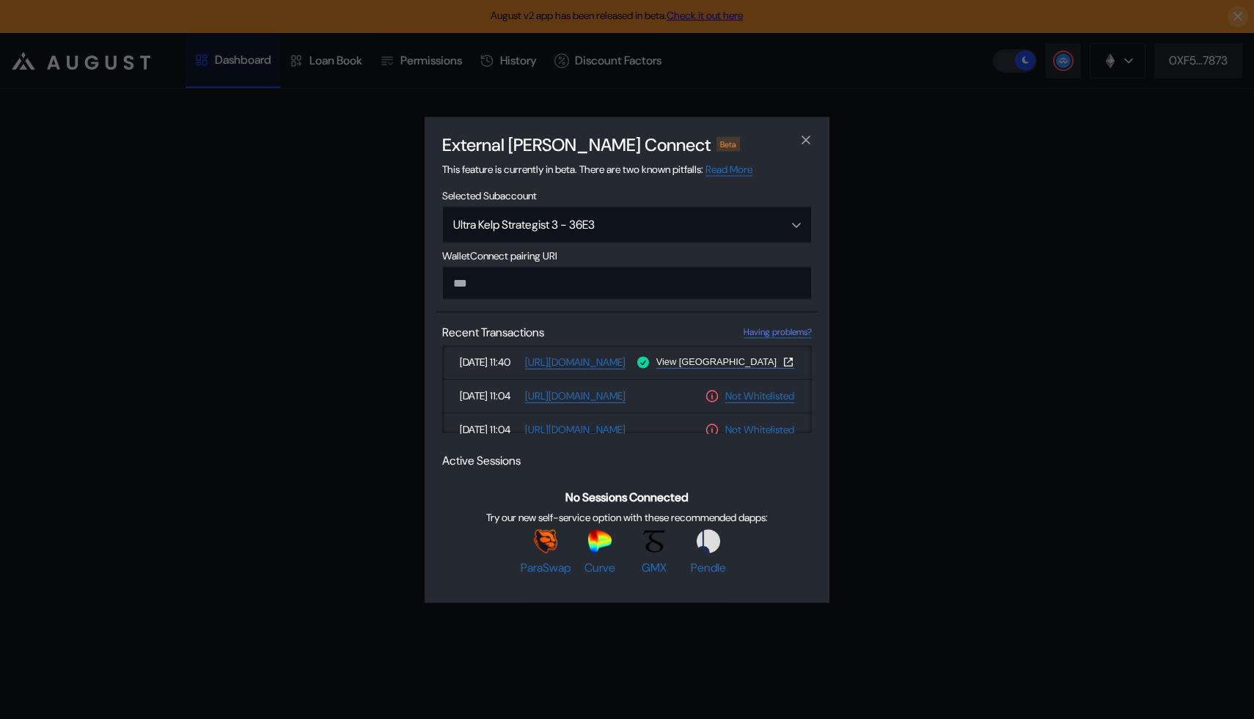  I want to click on img: Curve, so click(600, 542).